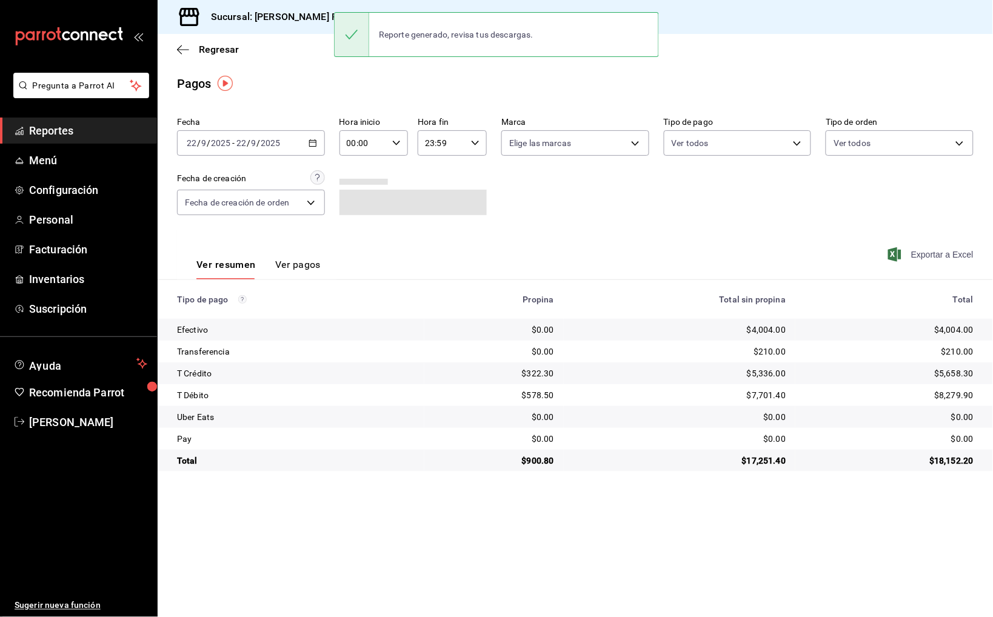 Image resolution: width=993 pixels, height=617 pixels. Describe the element at coordinates (296, 417) in the screenshot. I see `div: Uber Eats` at that location.